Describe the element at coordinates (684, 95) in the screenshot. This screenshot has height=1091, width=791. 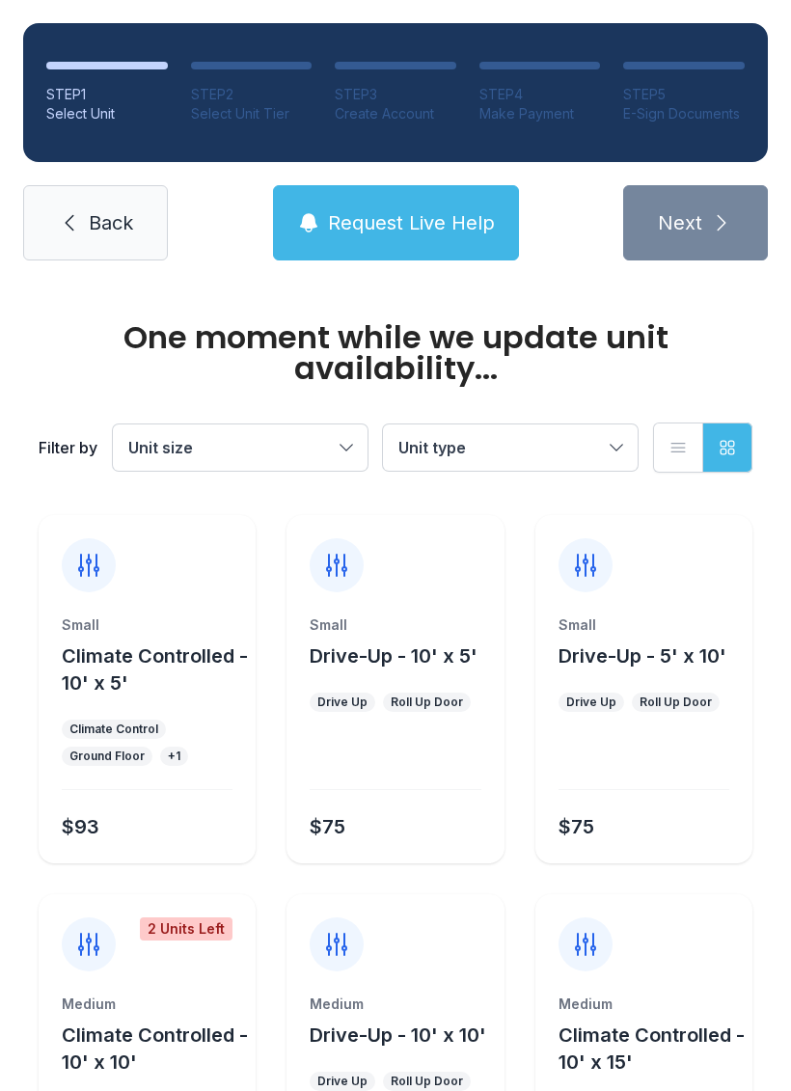
I see `div: STEP 5` at that location.